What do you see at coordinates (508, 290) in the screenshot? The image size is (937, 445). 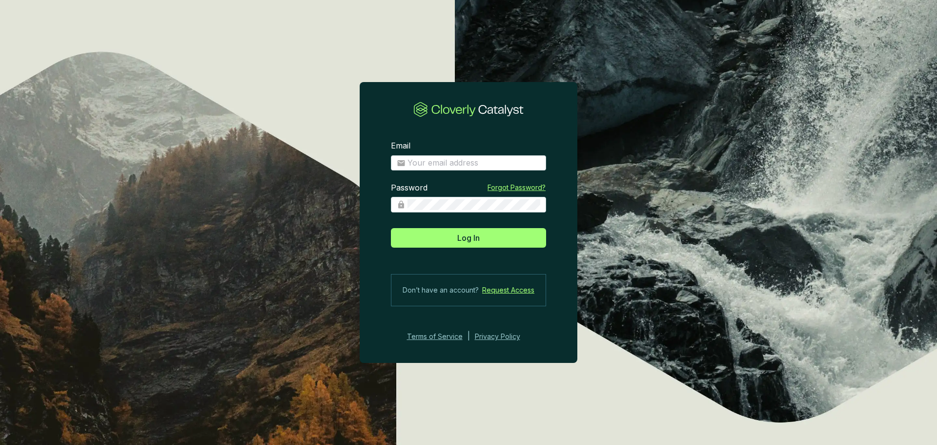 I see `a: Request Access` at bounding box center [508, 290].